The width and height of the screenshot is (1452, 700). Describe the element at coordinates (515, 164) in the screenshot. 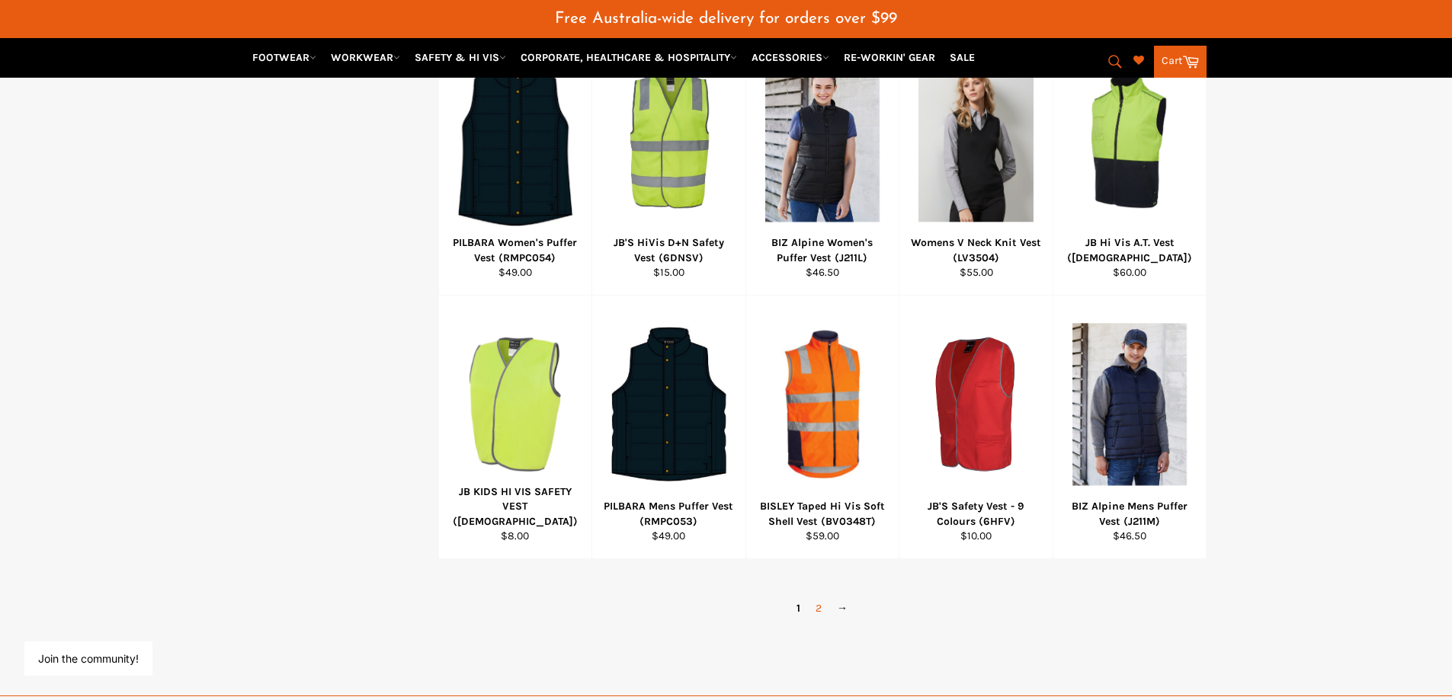

I see `a: PILBARA Women's Puffer Vest (RMPC054)PILBARA Women's Puffer Vest (RMPC054)$49.00` at that location.